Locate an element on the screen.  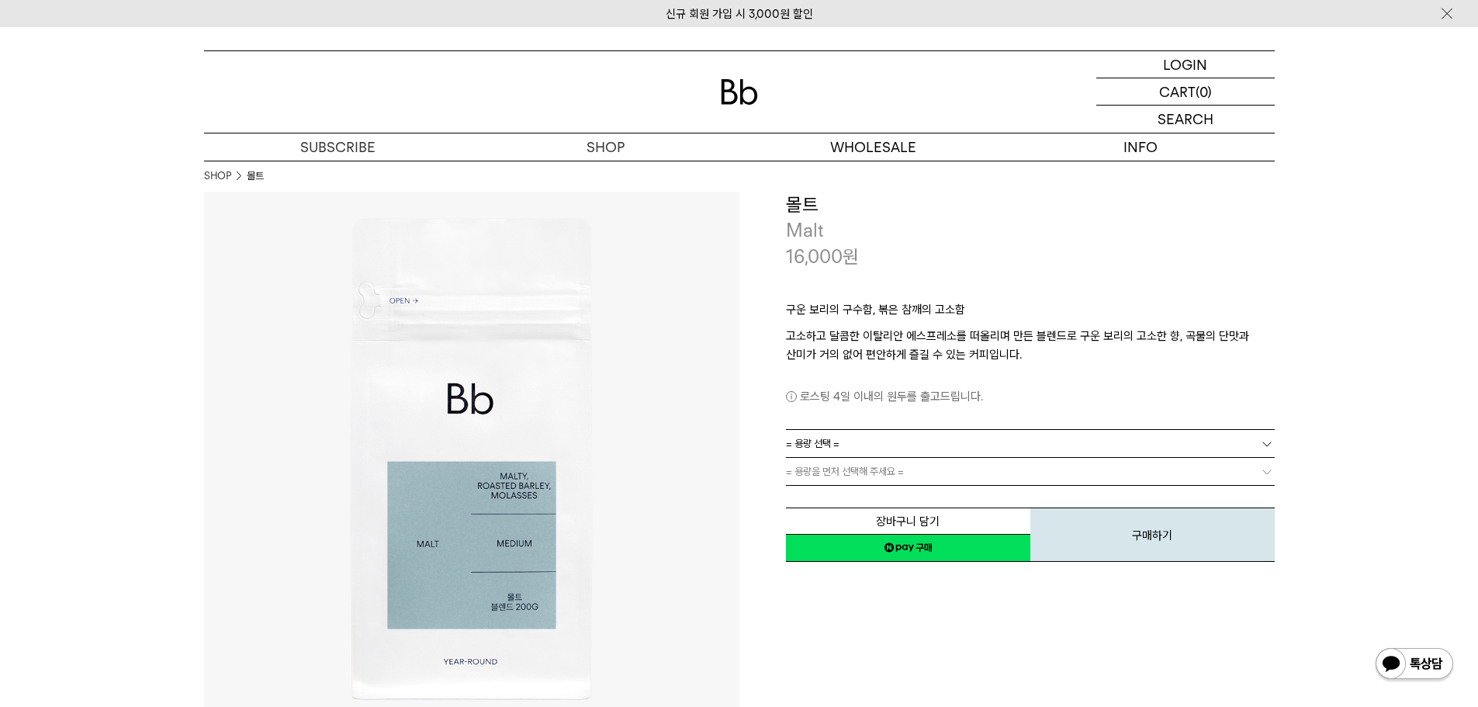
p: SHOP is located at coordinates (605, 147).